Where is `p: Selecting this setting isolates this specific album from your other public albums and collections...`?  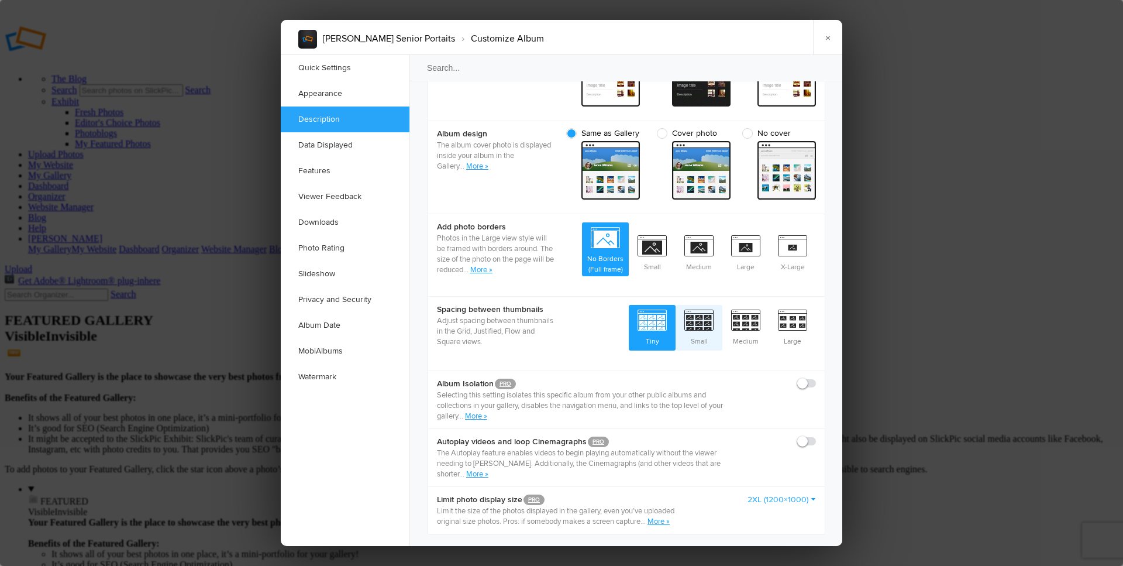 p: Selecting this setting isolates this specific album from your other public albums and collections... is located at coordinates (588, 405).